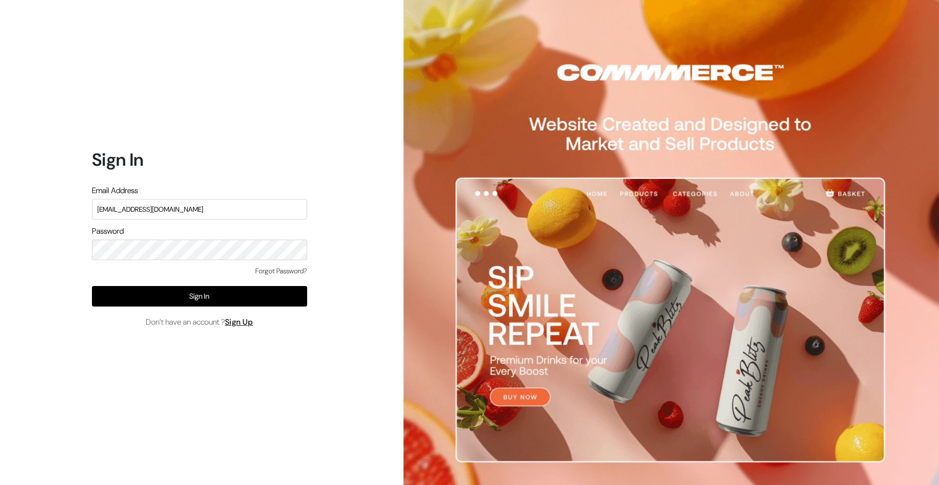 The width and height of the screenshot is (939, 485). What do you see at coordinates (200, 159) in the screenshot?
I see `h1: Sign In` at bounding box center [200, 159].